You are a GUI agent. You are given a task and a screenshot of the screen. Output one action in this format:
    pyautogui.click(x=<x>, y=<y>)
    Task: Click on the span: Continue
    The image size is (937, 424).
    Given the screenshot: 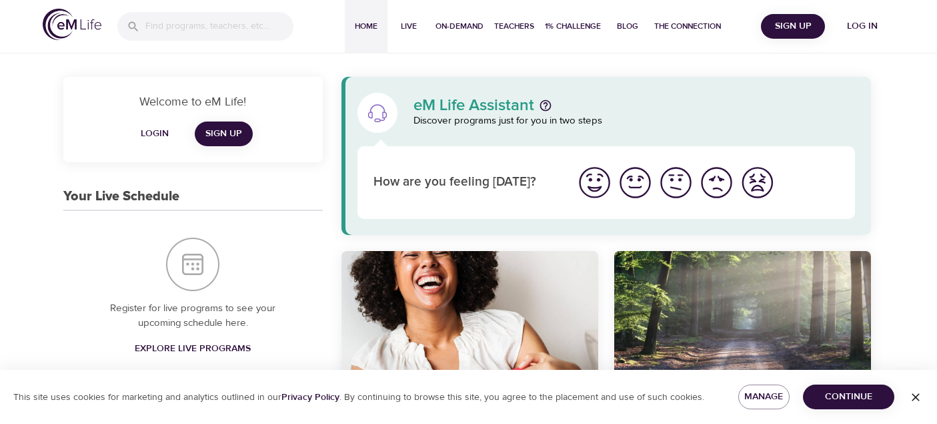 What is the action you would take?
    pyautogui.click(x=849, y=396)
    